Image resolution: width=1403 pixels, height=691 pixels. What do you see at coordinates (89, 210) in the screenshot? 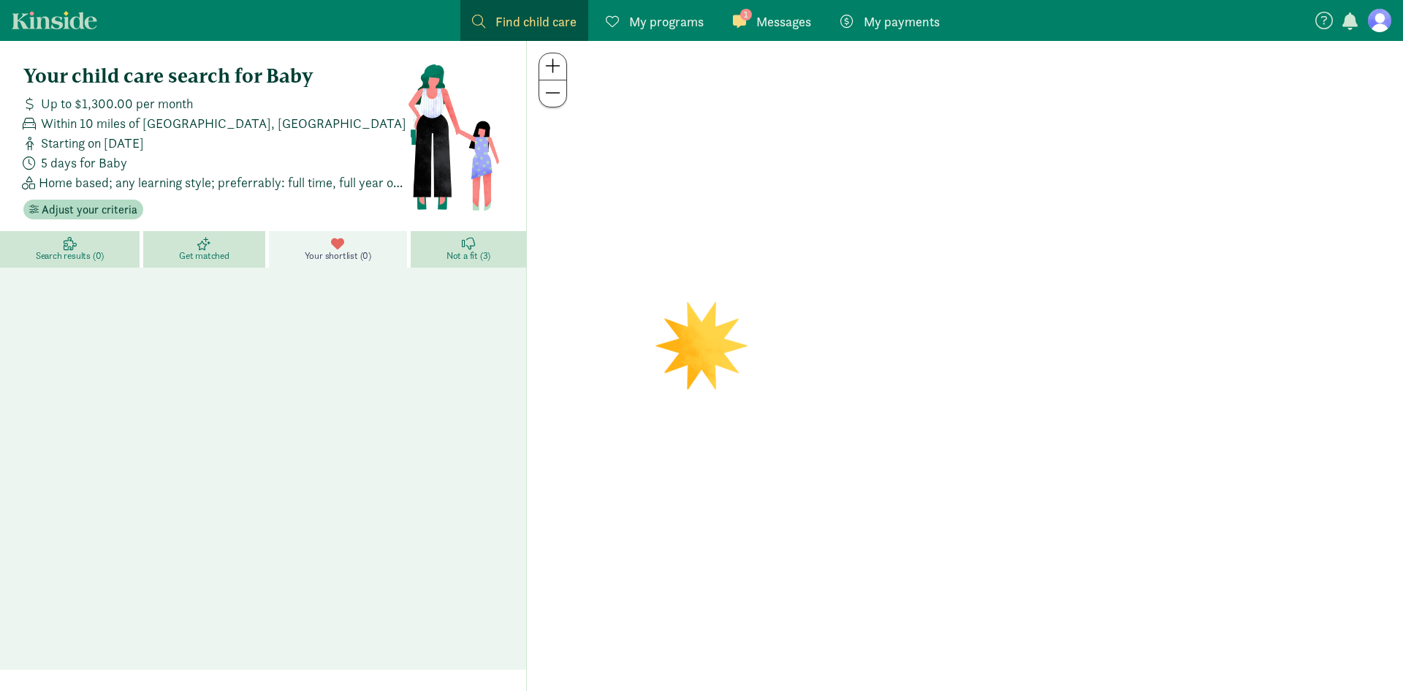
I see `span: Adjust your criteria` at bounding box center [89, 210].